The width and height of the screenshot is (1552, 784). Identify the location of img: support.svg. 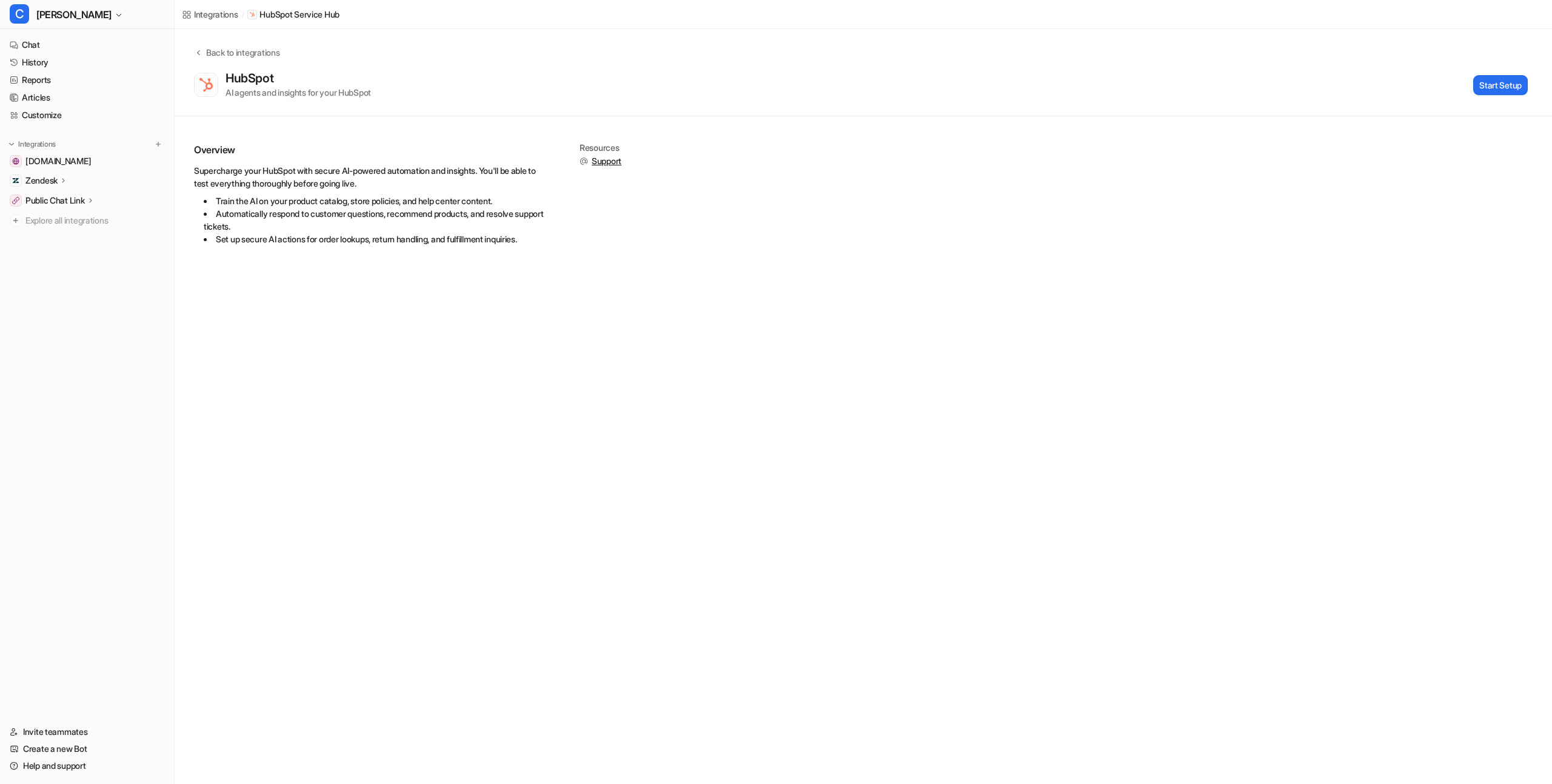
(584, 161).